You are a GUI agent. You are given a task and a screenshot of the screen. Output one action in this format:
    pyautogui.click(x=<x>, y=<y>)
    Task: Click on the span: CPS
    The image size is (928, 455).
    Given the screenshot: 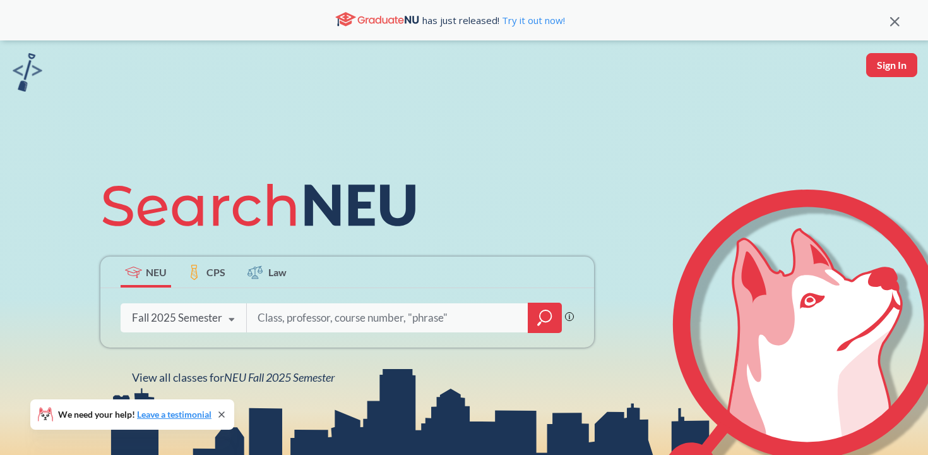 What is the action you would take?
    pyautogui.click(x=216, y=271)
    